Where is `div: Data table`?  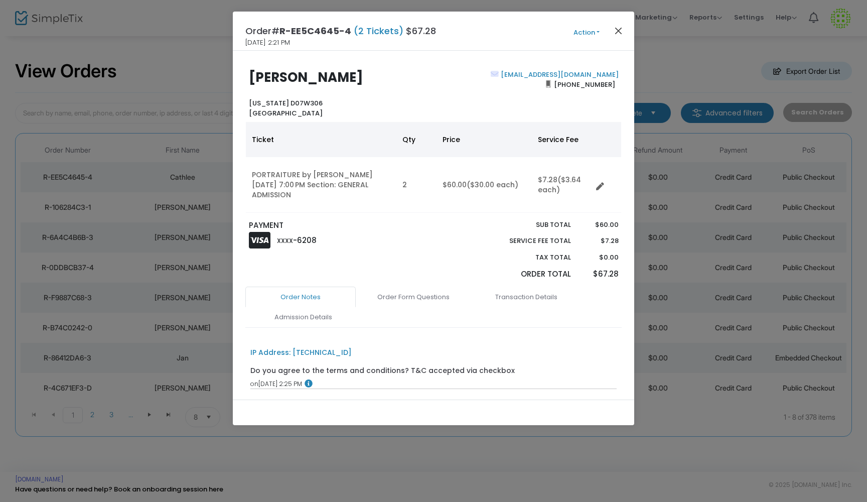
div: Data table is located at coordinates (434, 167).